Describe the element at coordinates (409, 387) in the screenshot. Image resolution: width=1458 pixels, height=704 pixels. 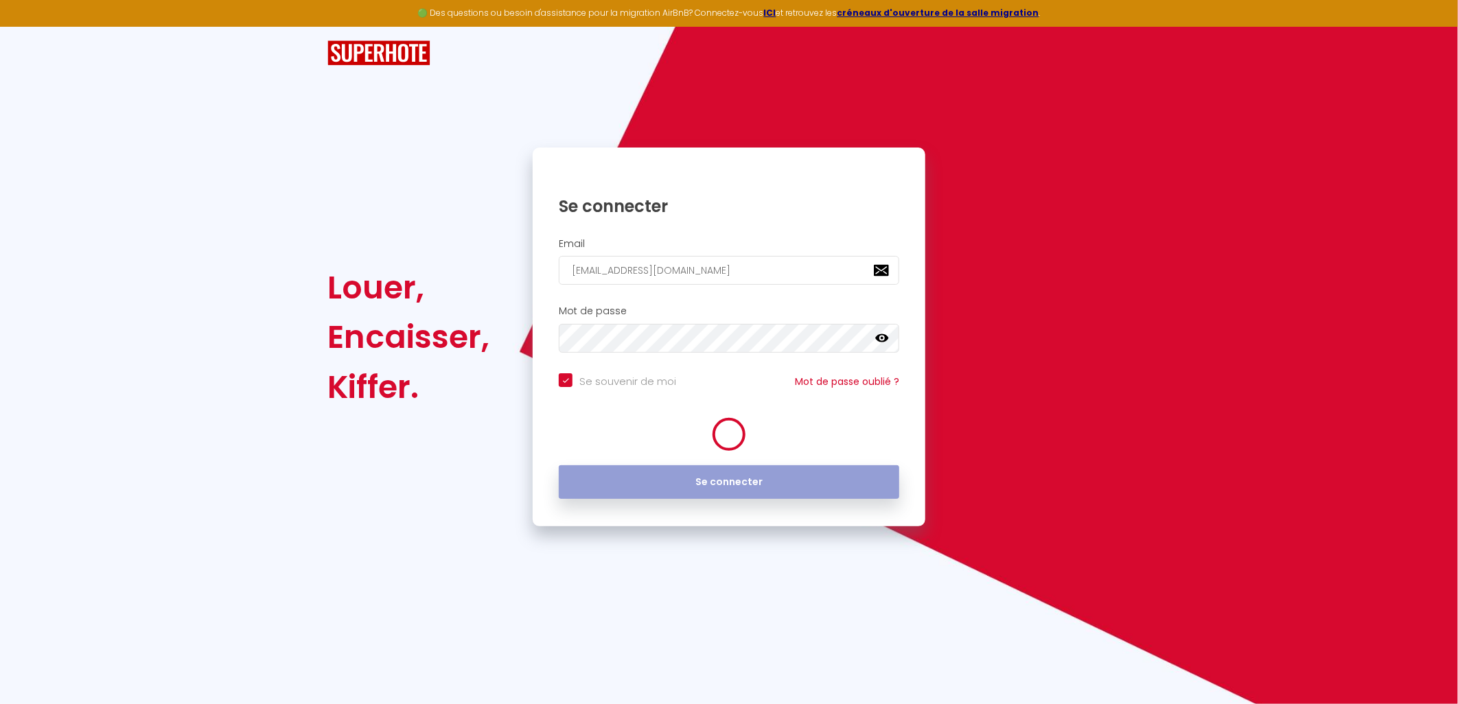
I see `div: Kiffer.` at that location.